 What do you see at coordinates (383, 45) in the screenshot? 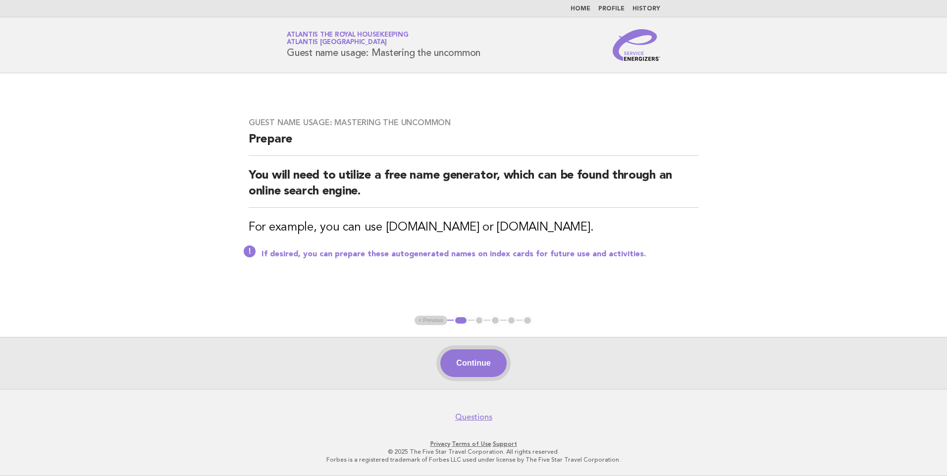
I see `h1: Guest name usage: Mastering the uncommon` at bounding box center [383, 45].